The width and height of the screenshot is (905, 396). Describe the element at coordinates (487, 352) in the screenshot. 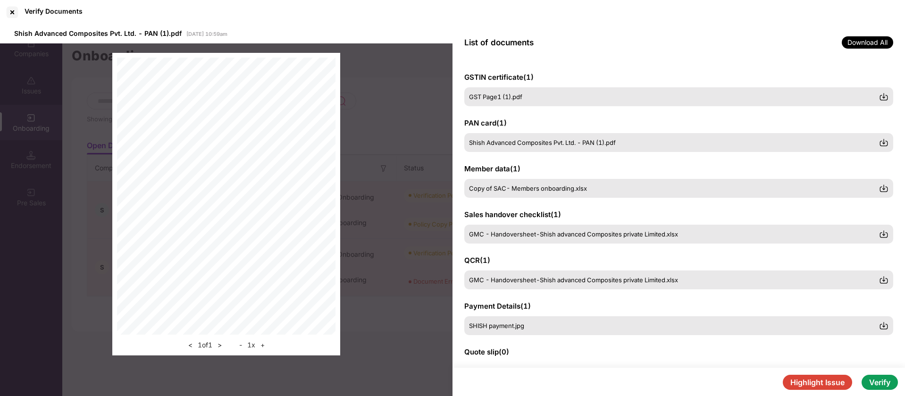

I see `span: Quote slip ( 0 )` at that location.